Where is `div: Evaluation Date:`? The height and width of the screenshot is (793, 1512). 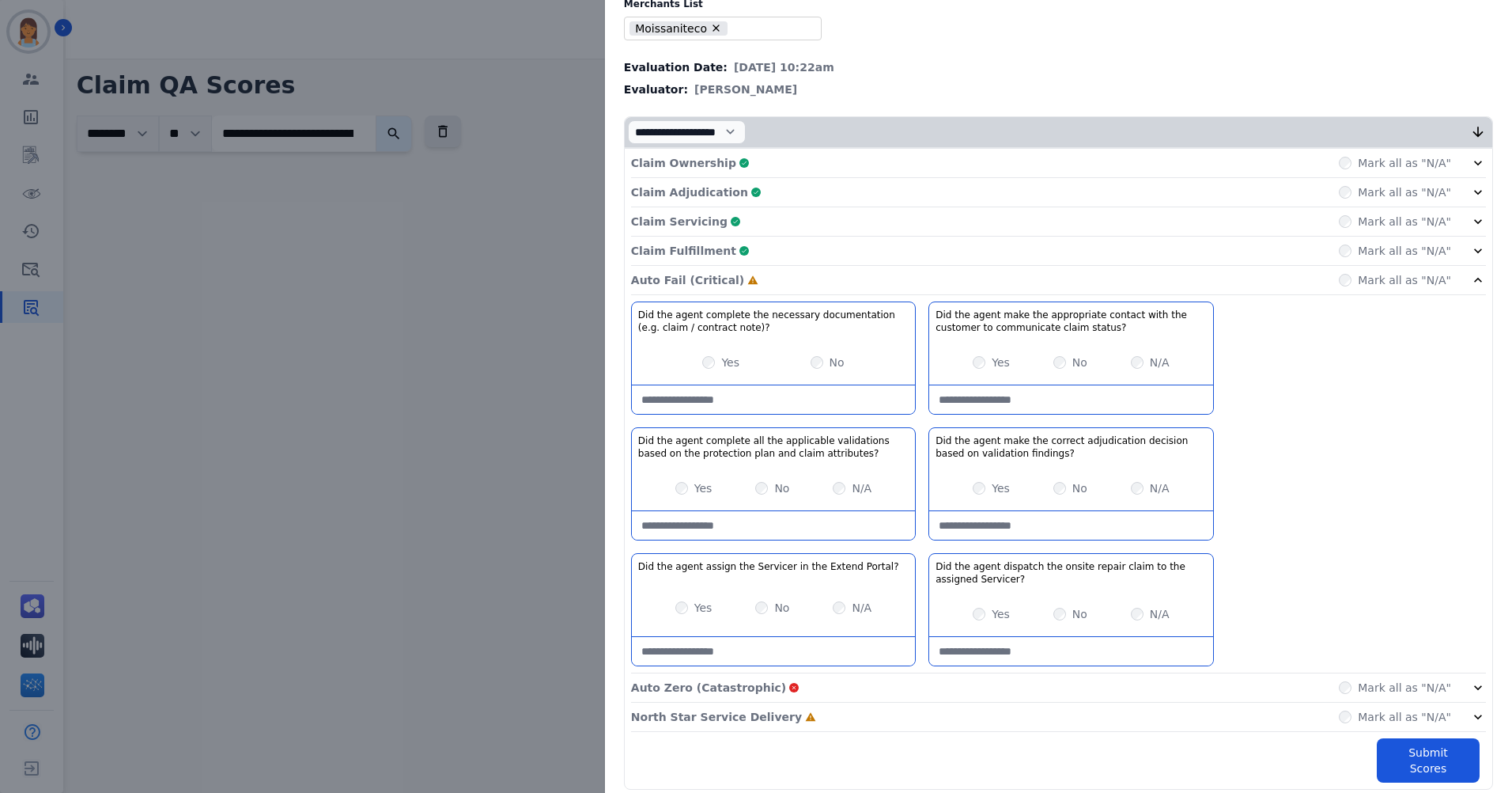 div: Evaluation Date: is located at coordinates (1058, 68).